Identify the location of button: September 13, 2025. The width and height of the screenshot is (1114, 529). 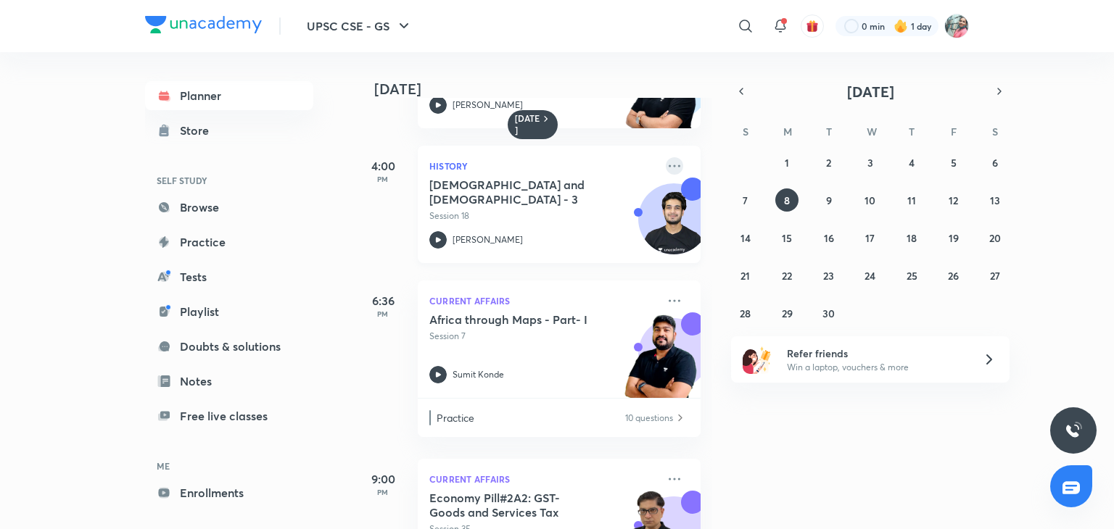
(995, 200).